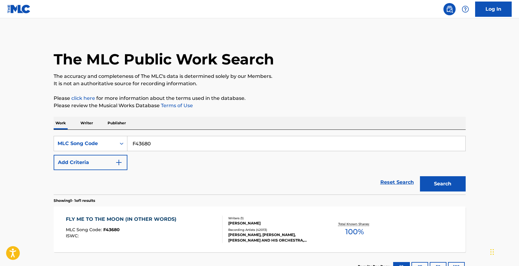 This screenshot has width=519, height=266. I want to click on a: click here, so click(83, 98).